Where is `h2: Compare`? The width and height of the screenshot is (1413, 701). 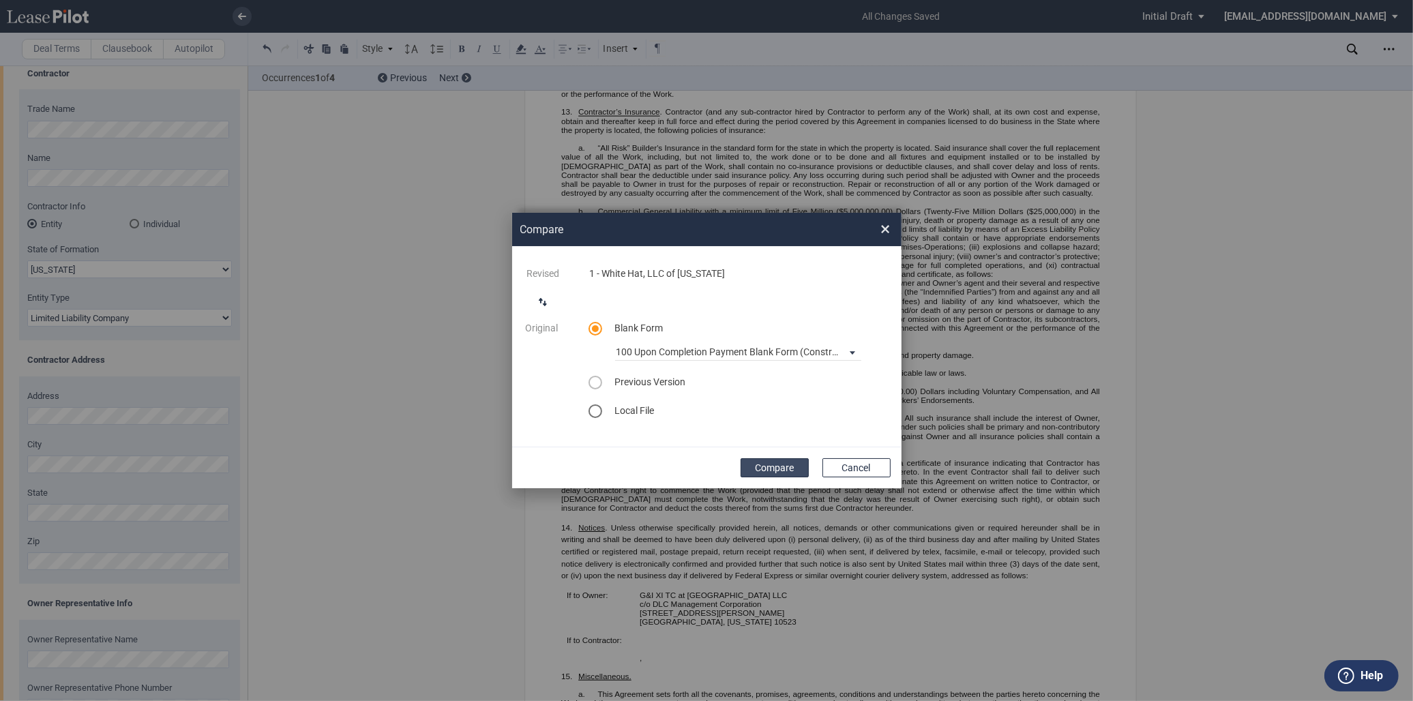 h2: Compare is located at coordinates (674, 230).